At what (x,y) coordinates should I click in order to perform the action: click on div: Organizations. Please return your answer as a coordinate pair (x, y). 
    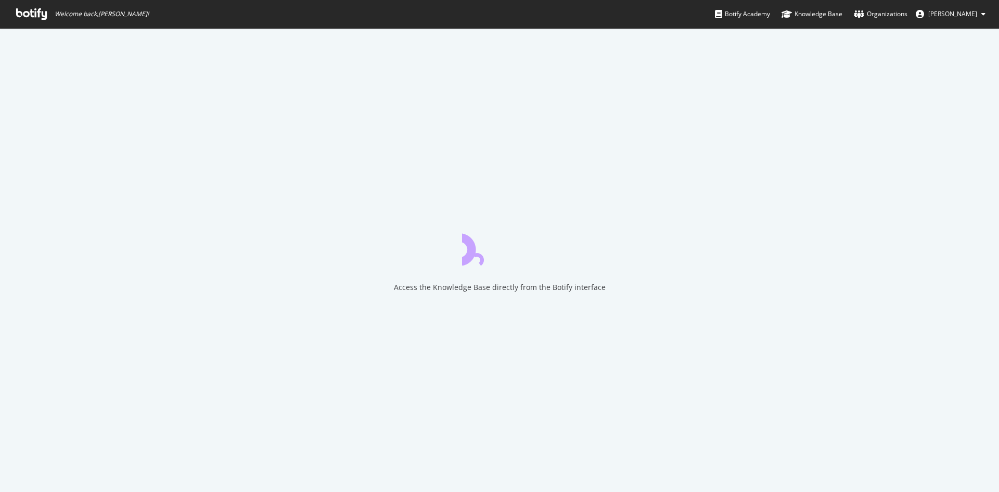
    Looking at the image, I should click on (880, 14).